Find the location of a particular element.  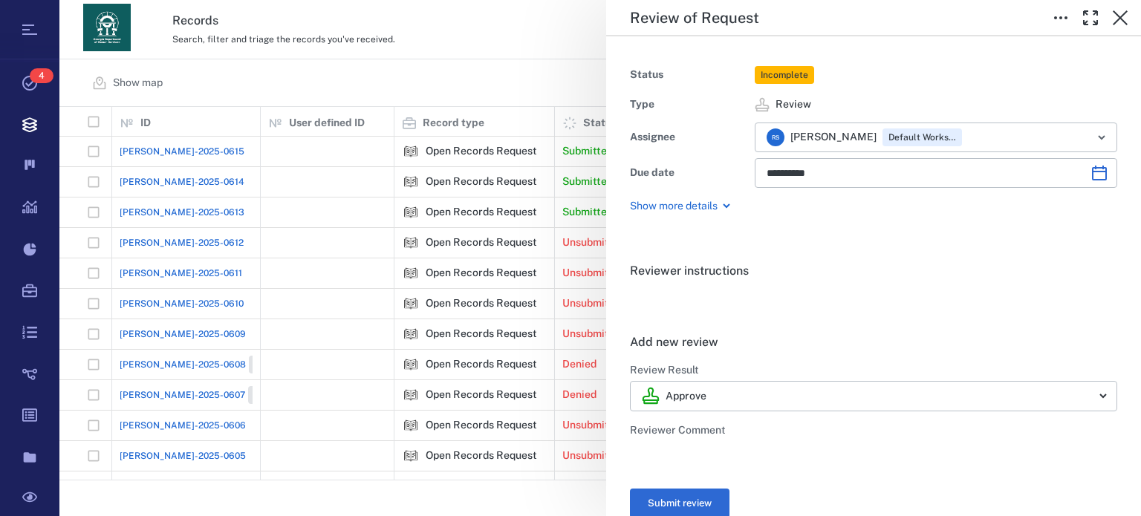

span: Default Workspace is located at coordinates (922, 137).